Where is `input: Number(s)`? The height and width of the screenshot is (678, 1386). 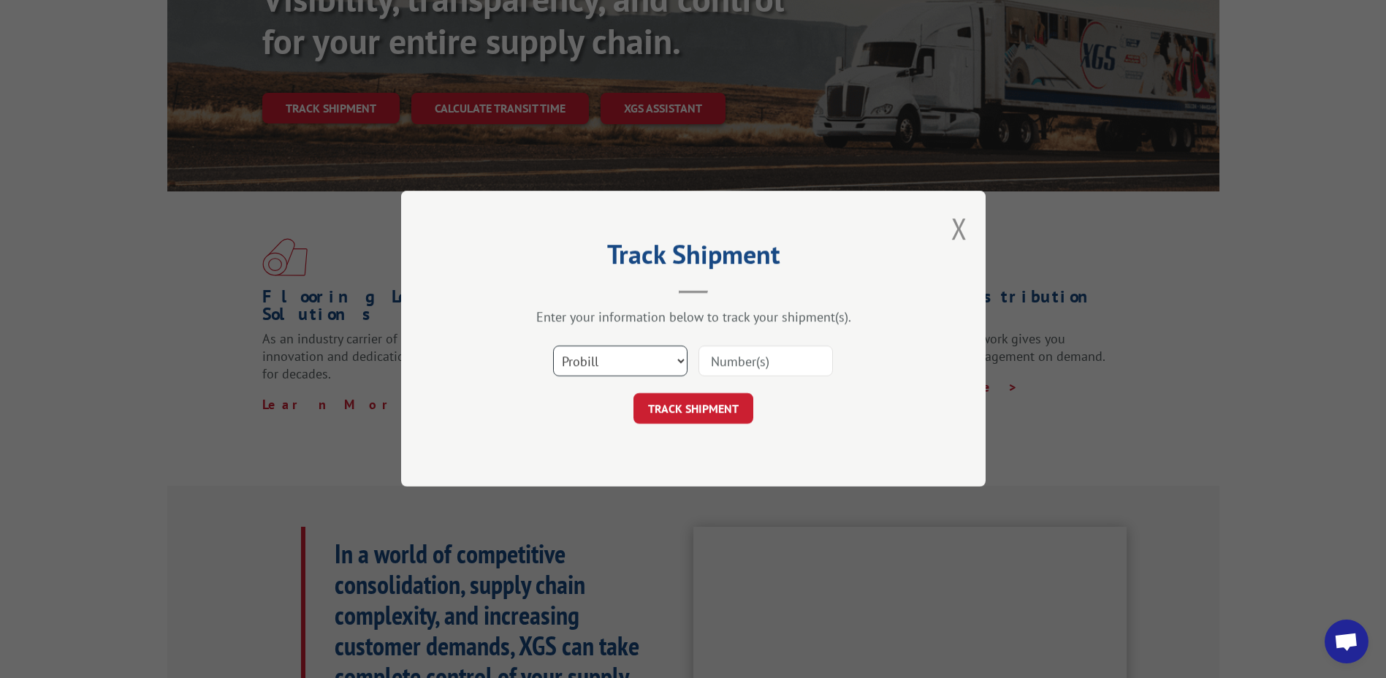 input: Number(s) is located at coordinates (765, 362).